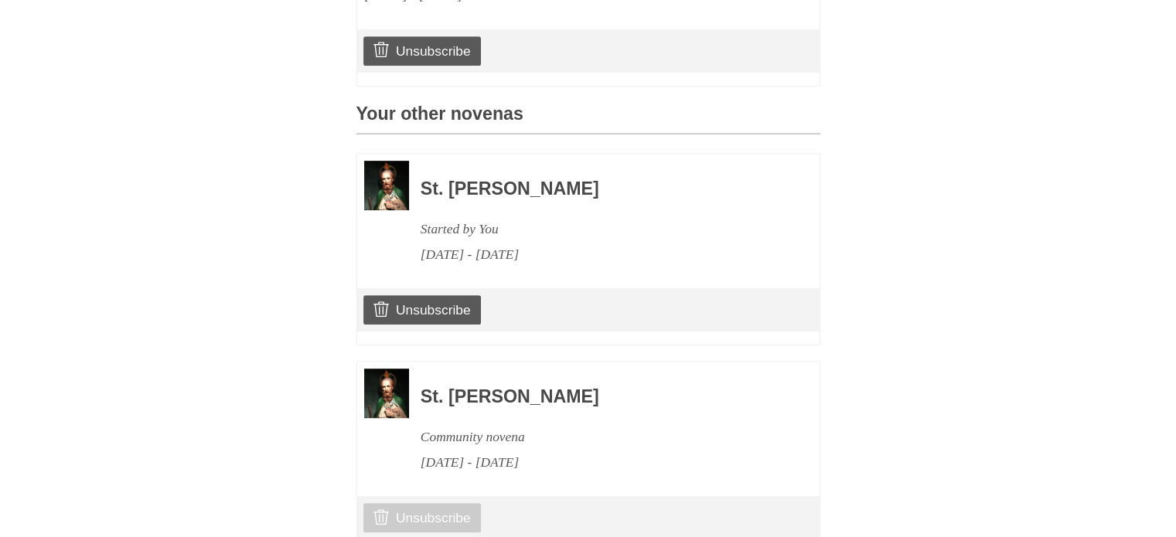 This screenshot has width=1176, height=537. Describe the element at coordinates (588, 119) in the screenshot. I see `h3: Your other novenas` at that location.